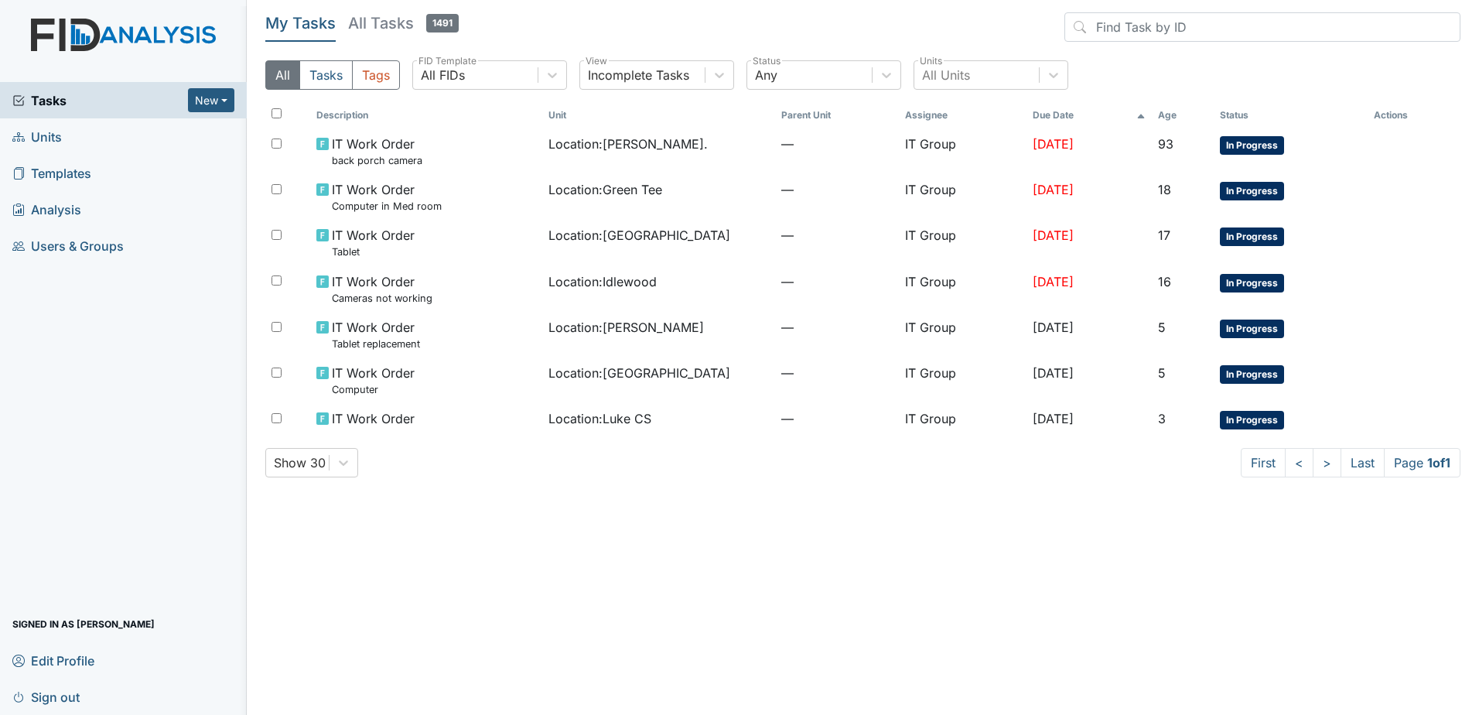 Image resolution: width=1479 pixels, height=715 pixels. I want to click on span: 1491, so click(442, 23).